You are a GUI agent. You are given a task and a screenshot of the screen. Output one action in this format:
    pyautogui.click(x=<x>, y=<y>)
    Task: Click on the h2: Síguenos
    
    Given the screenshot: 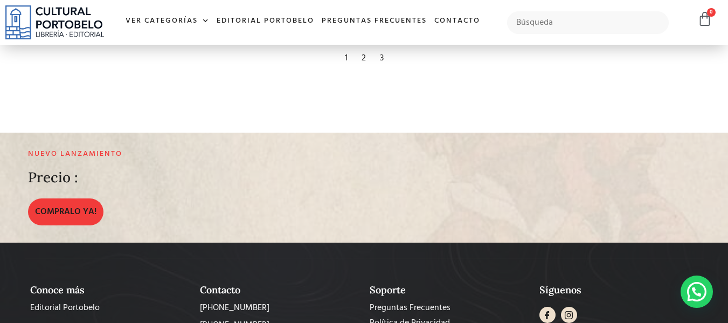 What is the action you would take?
    pyautogui.click(x=619, y=290)
    